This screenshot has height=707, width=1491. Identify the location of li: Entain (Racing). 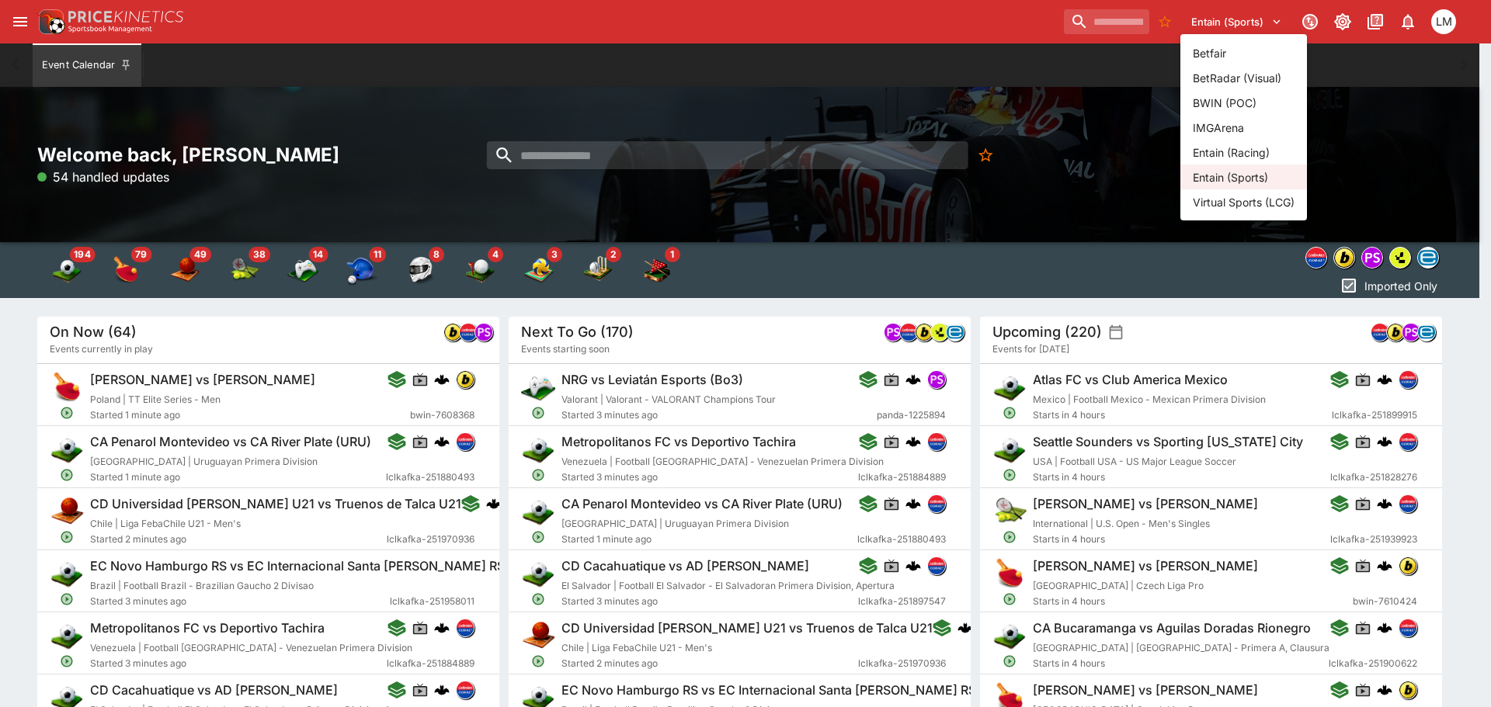
(1243, 152).